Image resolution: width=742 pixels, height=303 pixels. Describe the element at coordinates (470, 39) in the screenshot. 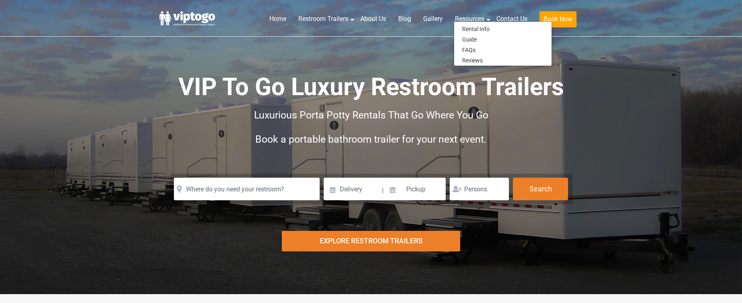

I see `a: Guide` at that location.